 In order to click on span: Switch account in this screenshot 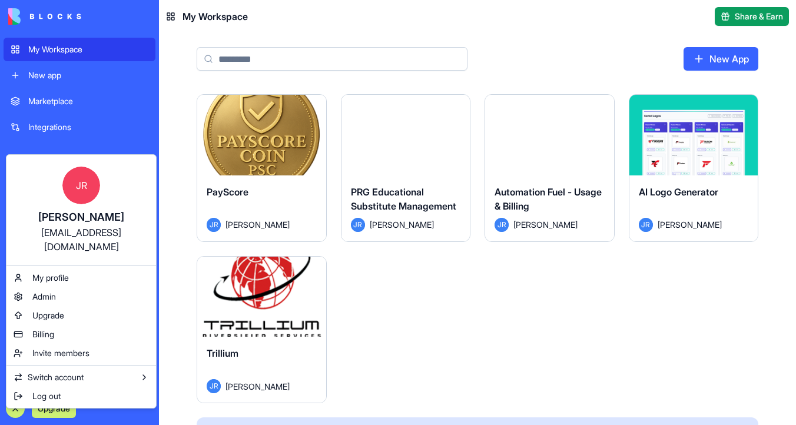, I will do `click(55, 378)`.